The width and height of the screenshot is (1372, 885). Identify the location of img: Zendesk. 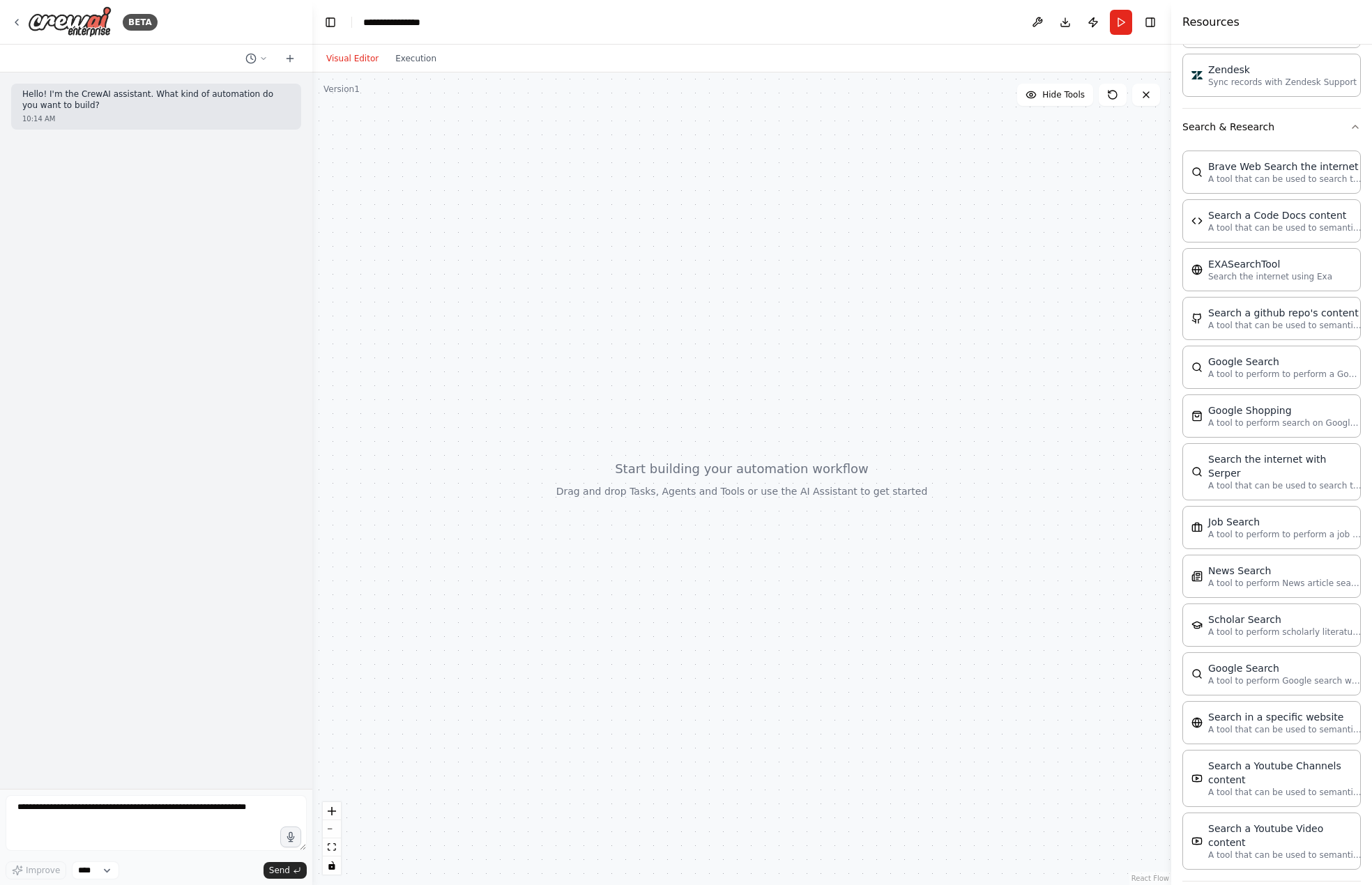
(1197, 75).